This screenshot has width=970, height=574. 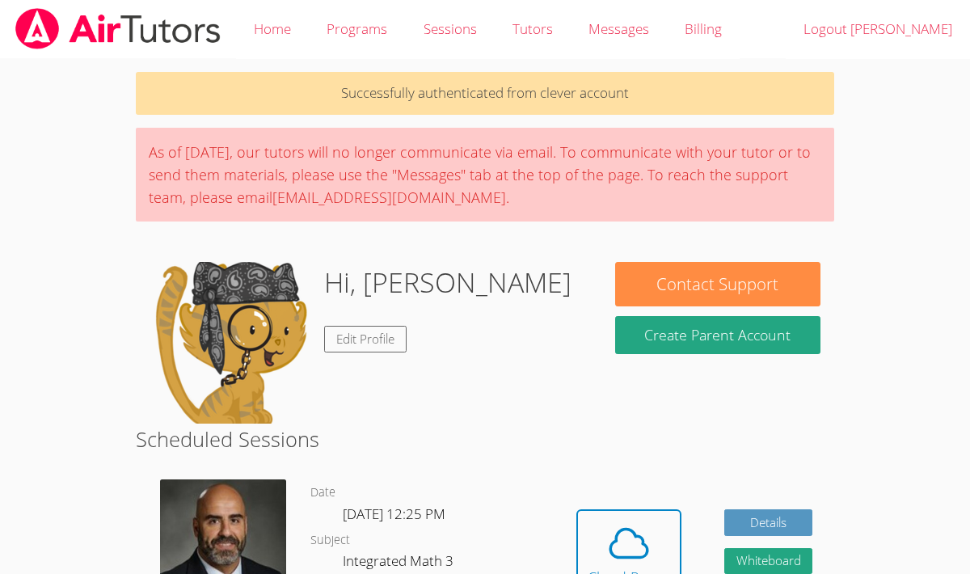 I want to click on button: Create Parent Account, so click(x=717, y=335).